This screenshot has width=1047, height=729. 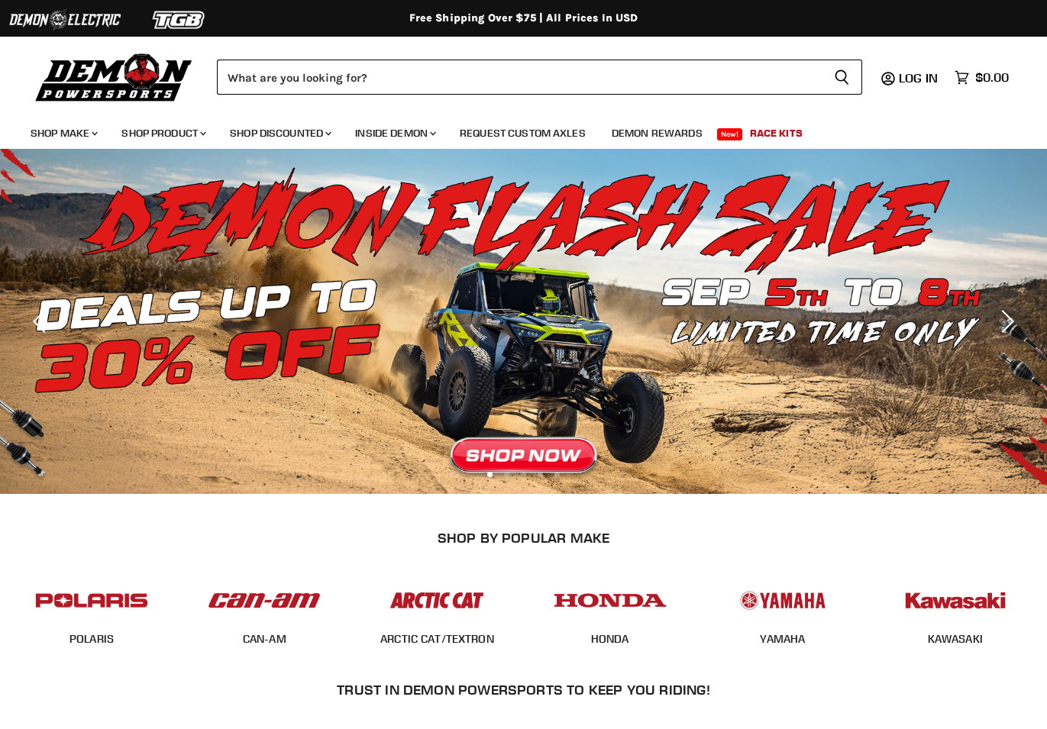 I want to click on img: POPULAR_MAKE_logo_5_20258e7f-293c-4aac-afa8-159eaa299126.jpg, so click(x=783, y=600).